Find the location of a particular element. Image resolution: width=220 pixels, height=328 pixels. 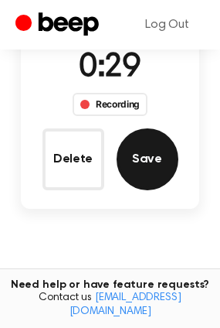

span: 0:29 is located at coordinates (110, 68).